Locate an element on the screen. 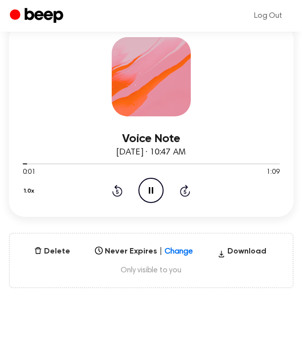 This screenshot has width=302, height=358. span: Only visible to you is located at coordinates (151, 270).